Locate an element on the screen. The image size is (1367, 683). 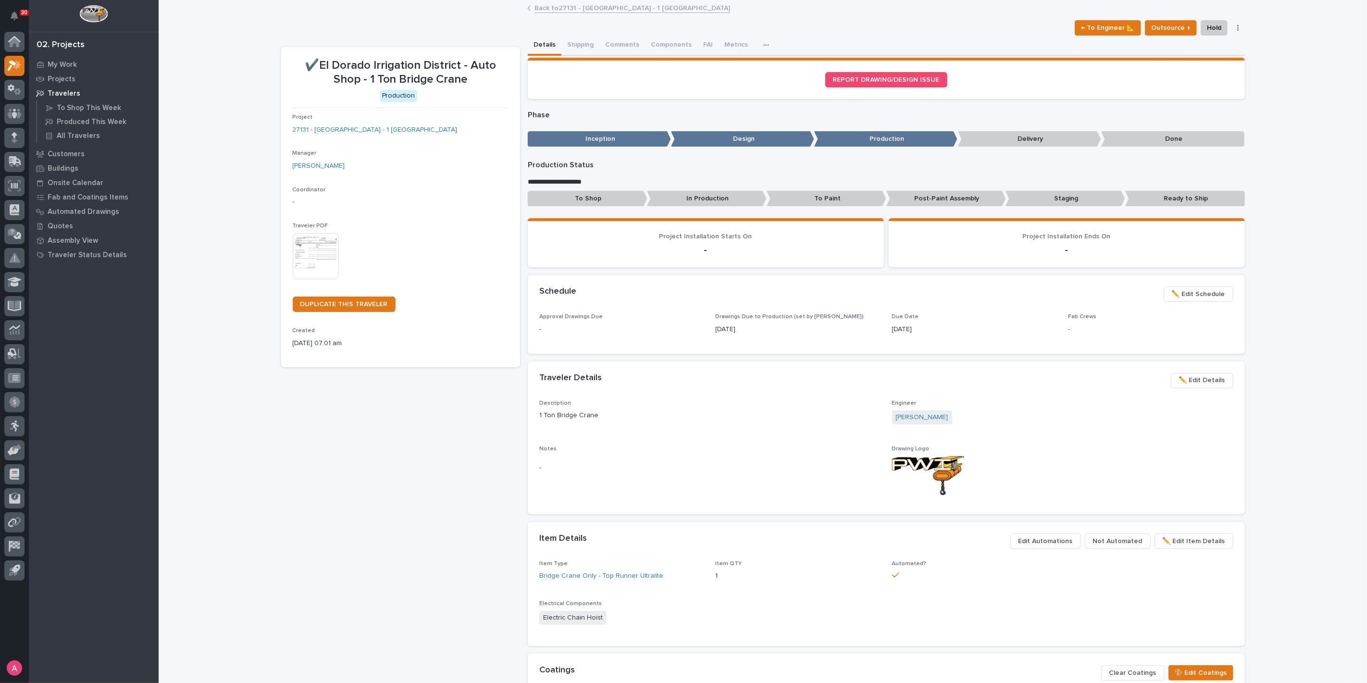
span: Project Installation Starts On is located at coordinates (705, 236).